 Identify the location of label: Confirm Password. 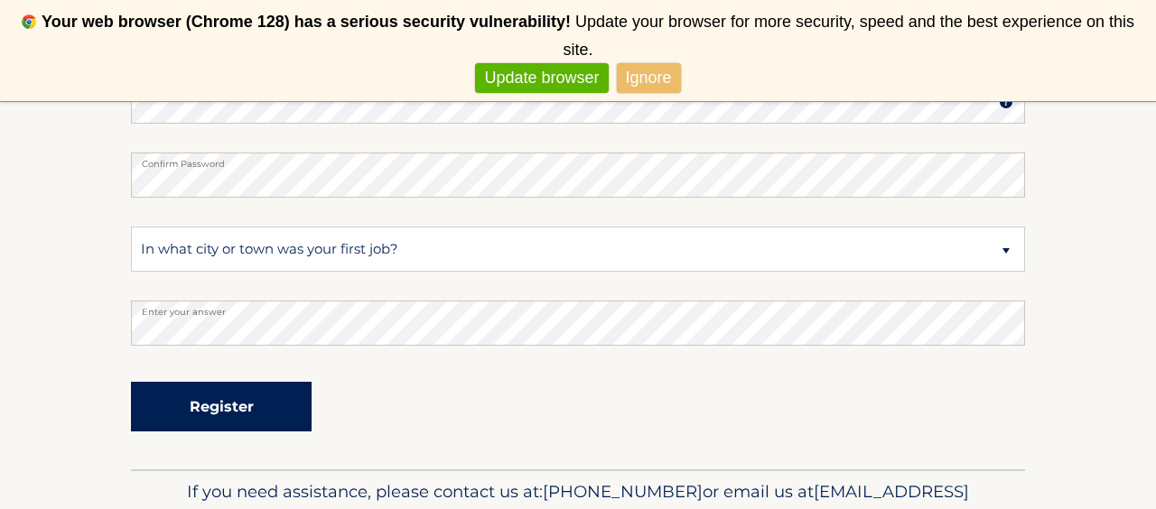
(578, 160).